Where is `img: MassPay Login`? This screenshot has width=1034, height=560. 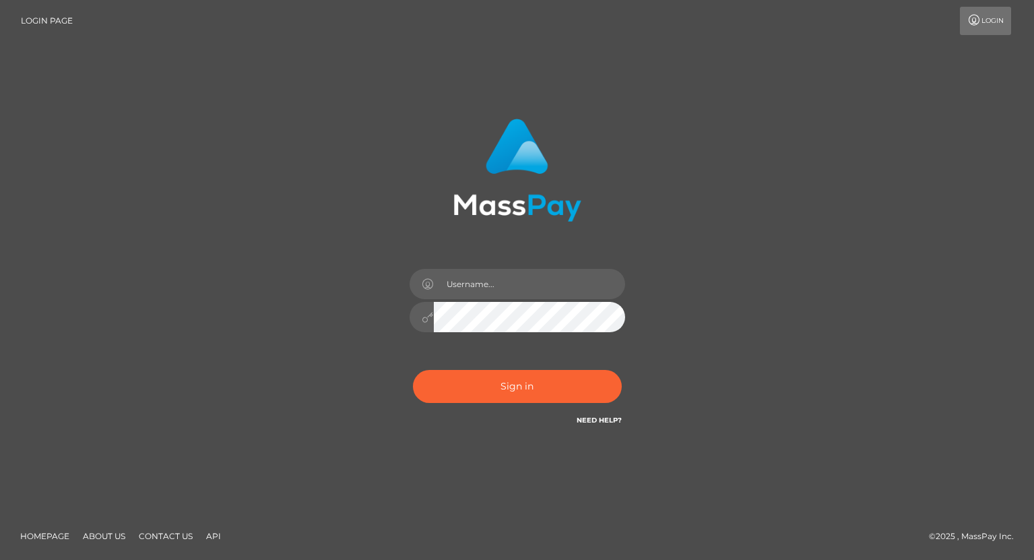 img: MassPay Login is located at coordinates (517, 170).